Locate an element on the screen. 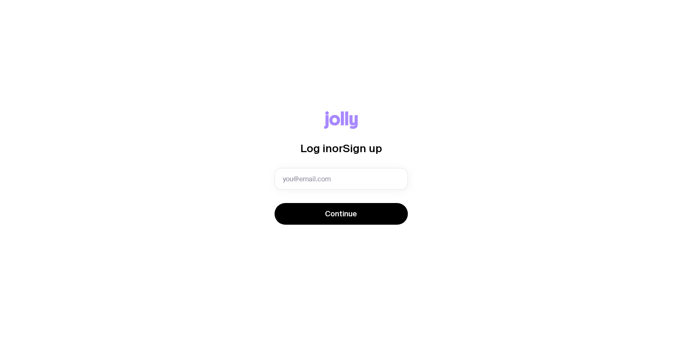 This screenshot has height=346, width=682. span: Log in is located at coordinates (316, 148).